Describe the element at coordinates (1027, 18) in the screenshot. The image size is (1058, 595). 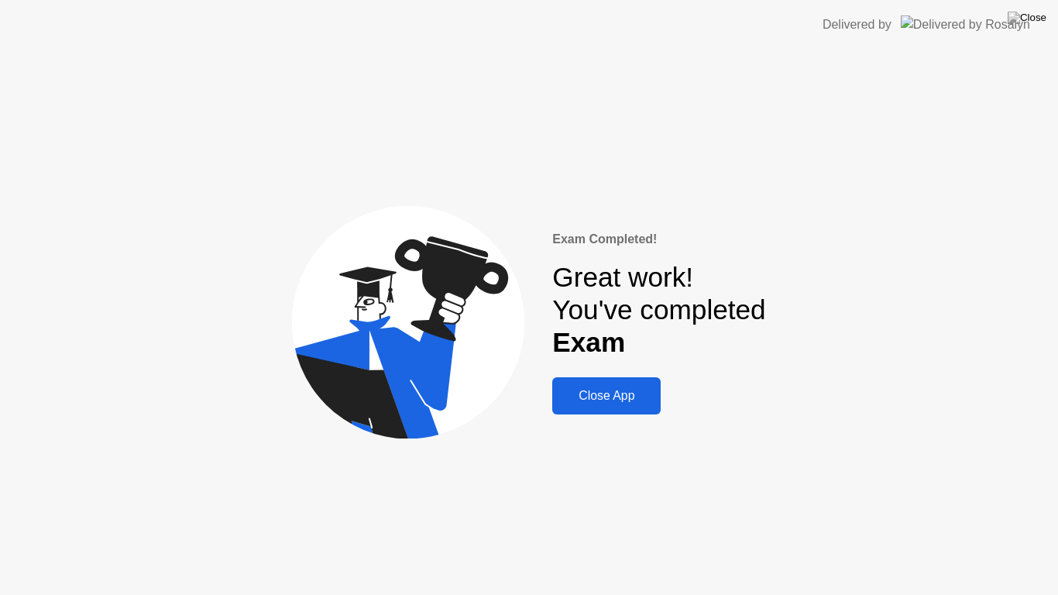
I see `img: Close` at that location.